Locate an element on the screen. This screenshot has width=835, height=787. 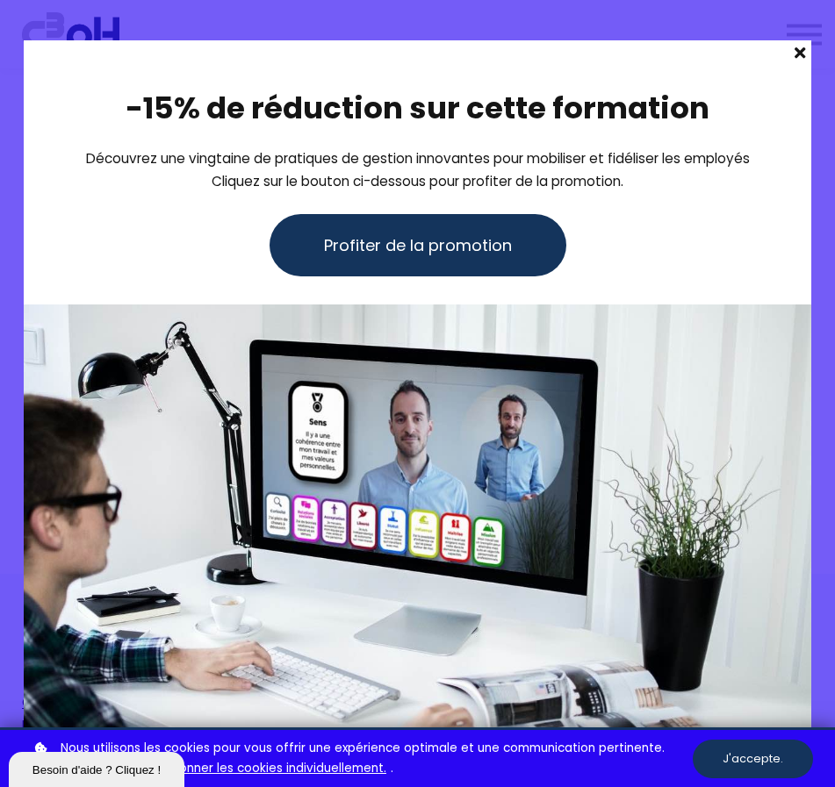
a: Sélectionner les cookies individuellement. is located at coordinates (262, 769).